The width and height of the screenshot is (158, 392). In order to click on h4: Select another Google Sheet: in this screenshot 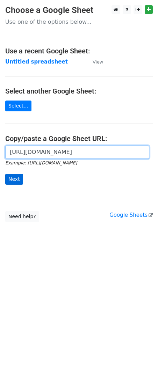, I will do `click(79, 91)`.